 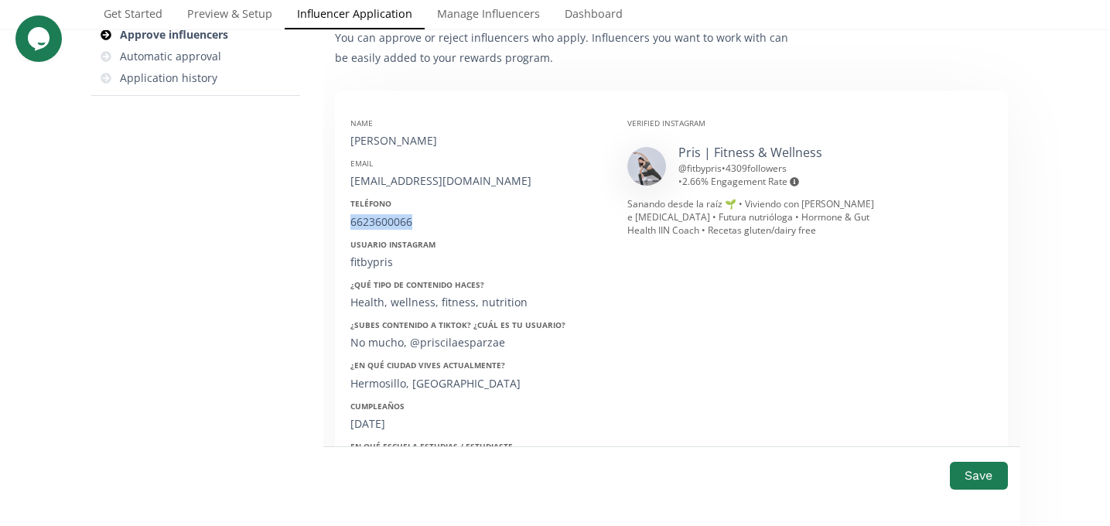 I want to click on div: Automatic approval, so click(x=170, y=56).